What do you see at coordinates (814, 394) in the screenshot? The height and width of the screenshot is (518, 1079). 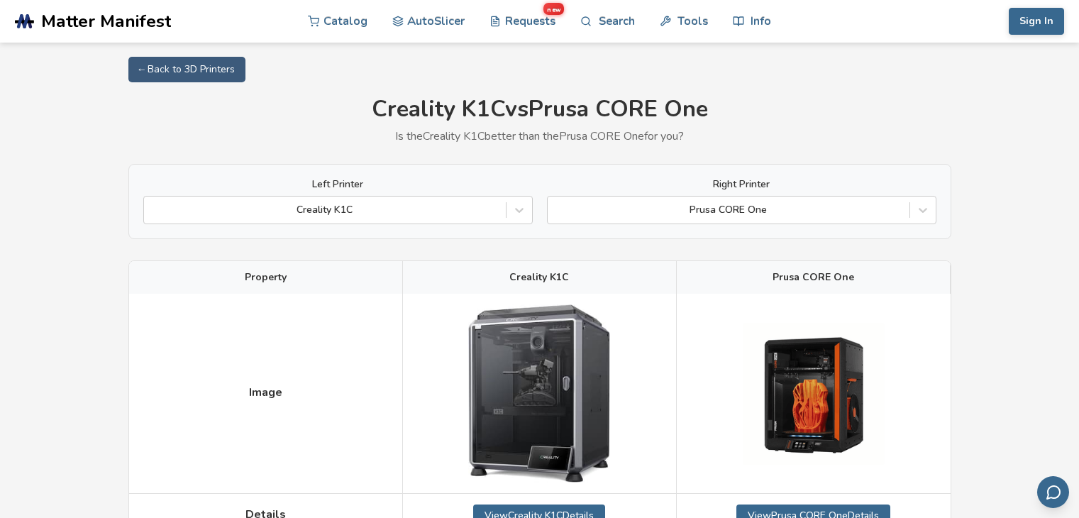 I see `img: Prusa CORE One` at bounding box center [814, 394].